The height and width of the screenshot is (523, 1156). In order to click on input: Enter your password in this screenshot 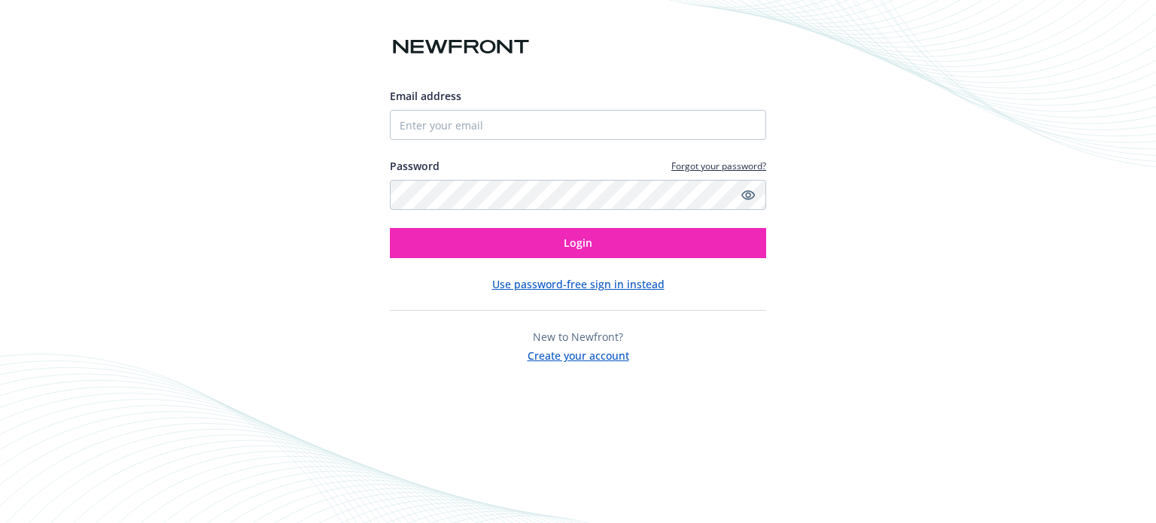, I will do `click(578, 195)`.